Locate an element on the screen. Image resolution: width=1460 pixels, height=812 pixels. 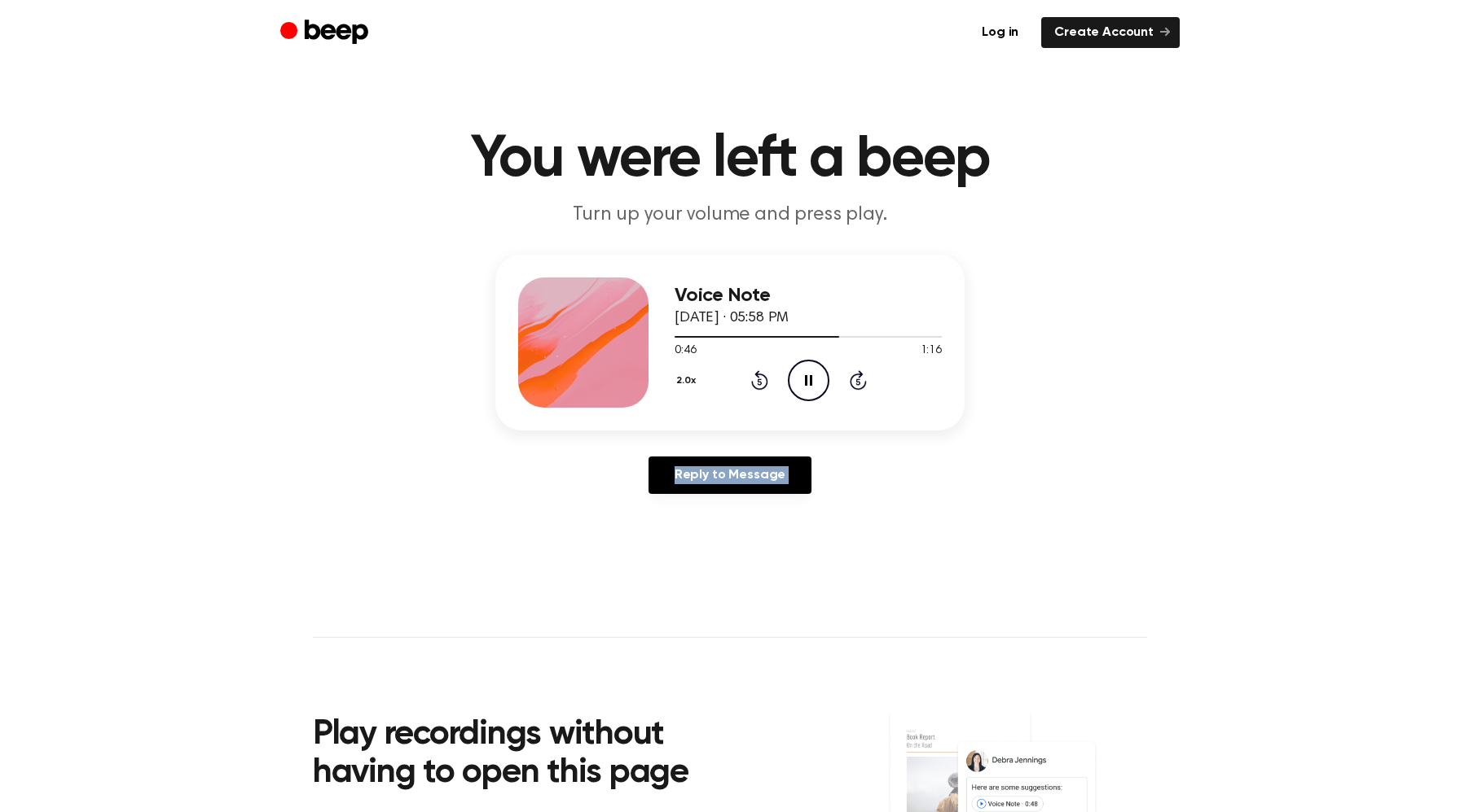
a: Beep is located at coordinates (326, 32).